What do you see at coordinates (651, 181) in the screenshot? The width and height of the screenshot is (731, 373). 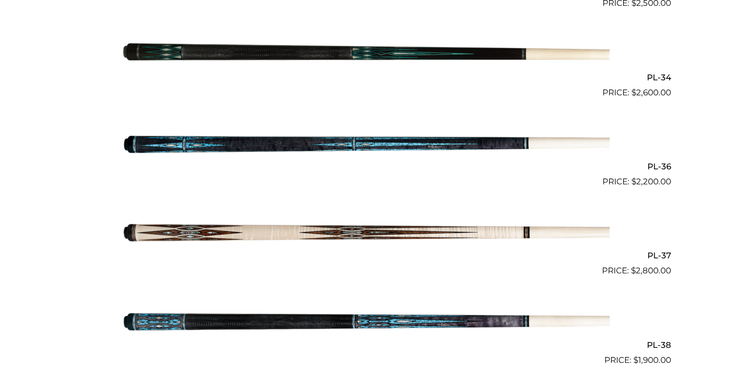 I see `bdi: 2,200.00` at bounding box center [651, 181].